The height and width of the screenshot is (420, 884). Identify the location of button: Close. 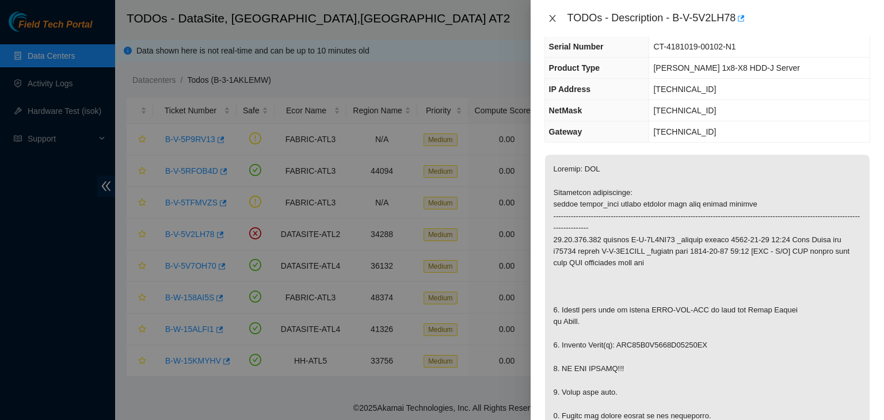
(553, 18).